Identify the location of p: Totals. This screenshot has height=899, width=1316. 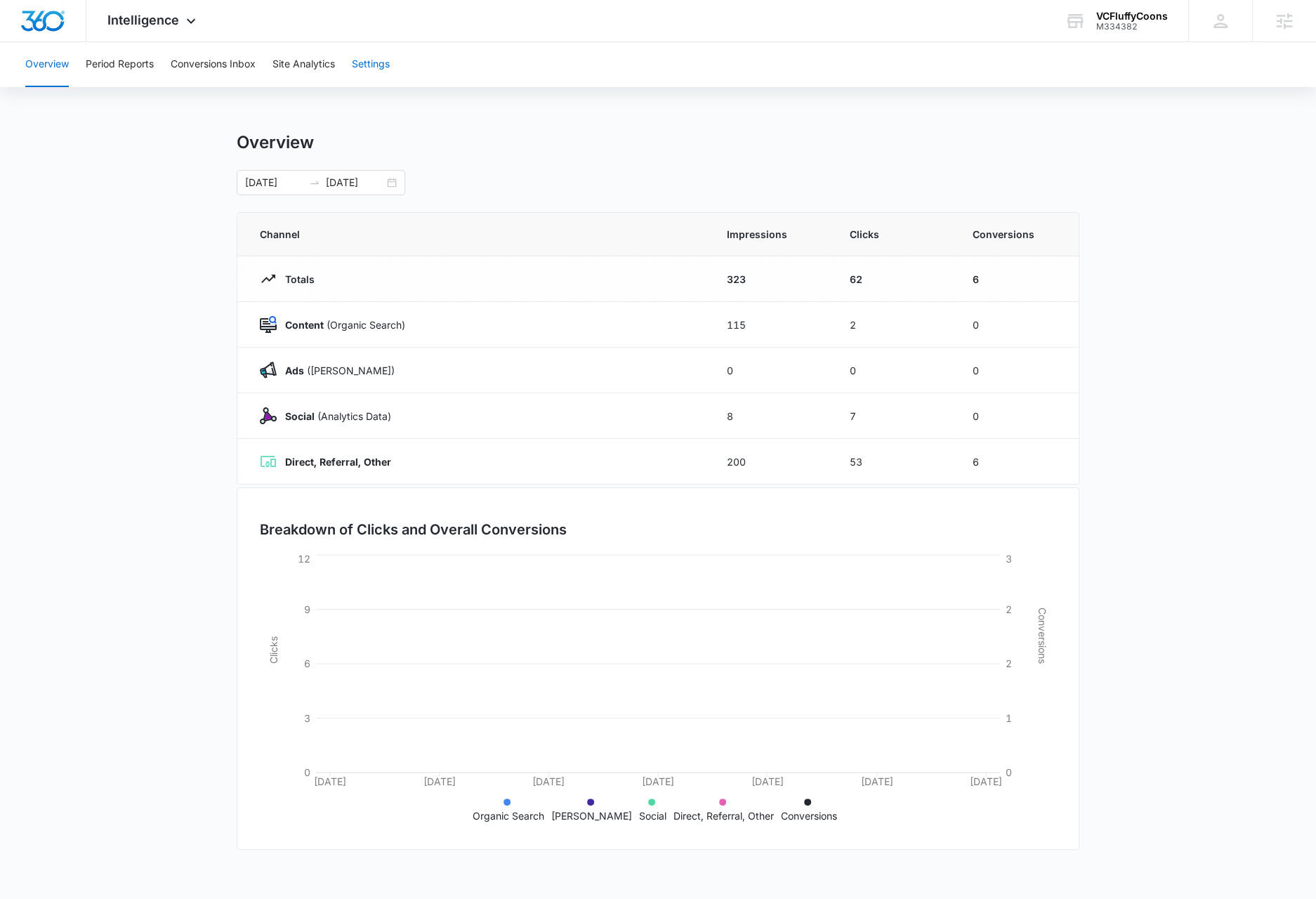
(296, 279).